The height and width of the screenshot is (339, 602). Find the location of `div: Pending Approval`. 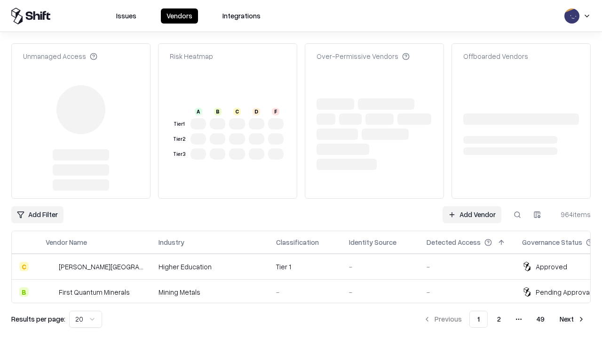

div: Pending Approval is located at coordinates (564, 292).